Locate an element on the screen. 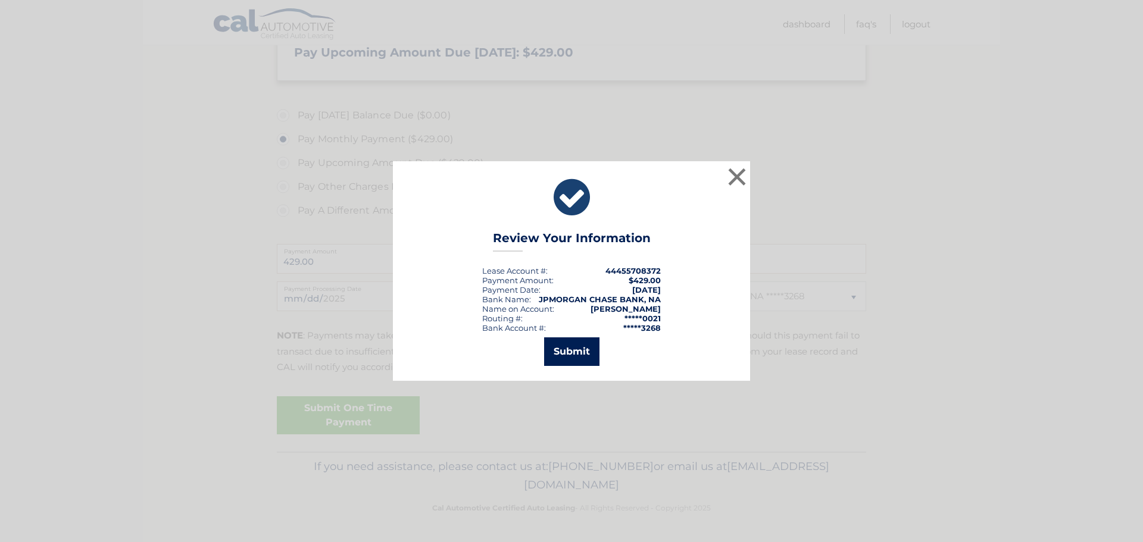 The height and width of the screenshot is (542, 1143). div: Bank Name: is located at coordinates (507, 299).